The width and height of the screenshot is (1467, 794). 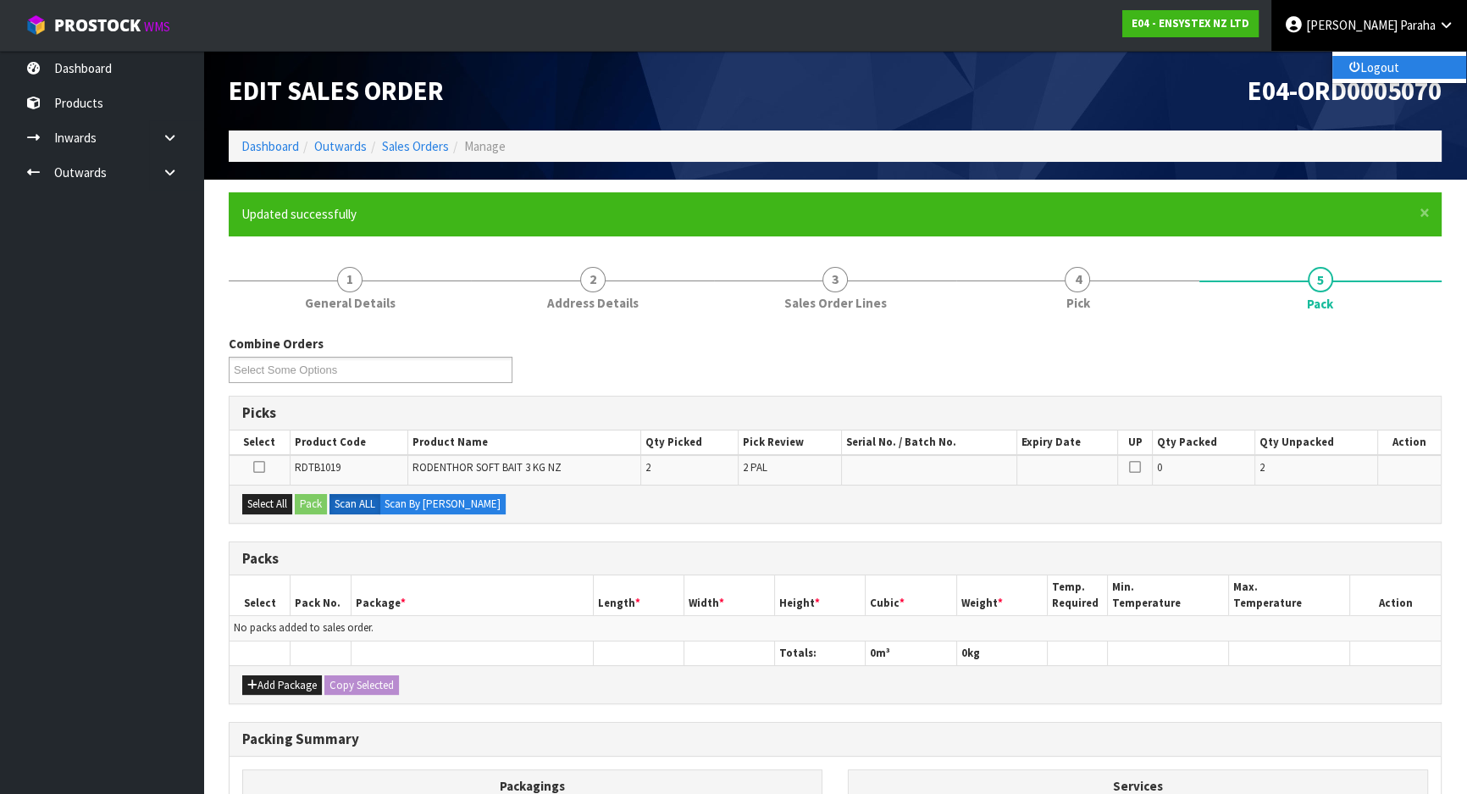 What do you see at coordinates (1321, 280) in the screenshot?
I see `span: 5` at bounding box center [1321, 280].